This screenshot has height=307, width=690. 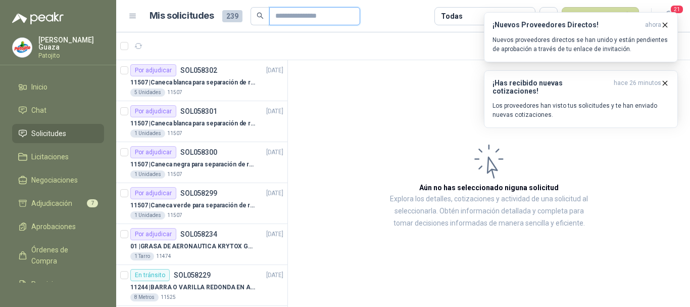 I want to click on span: Órdenes de Compra, so click(x=63, y=255).